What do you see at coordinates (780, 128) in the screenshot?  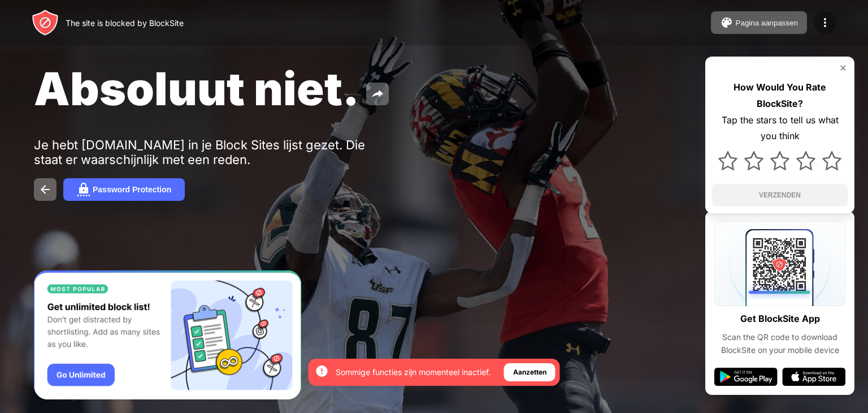 I see `div: Tap the stars to tell us what you think` at bounding box center [780, 128].